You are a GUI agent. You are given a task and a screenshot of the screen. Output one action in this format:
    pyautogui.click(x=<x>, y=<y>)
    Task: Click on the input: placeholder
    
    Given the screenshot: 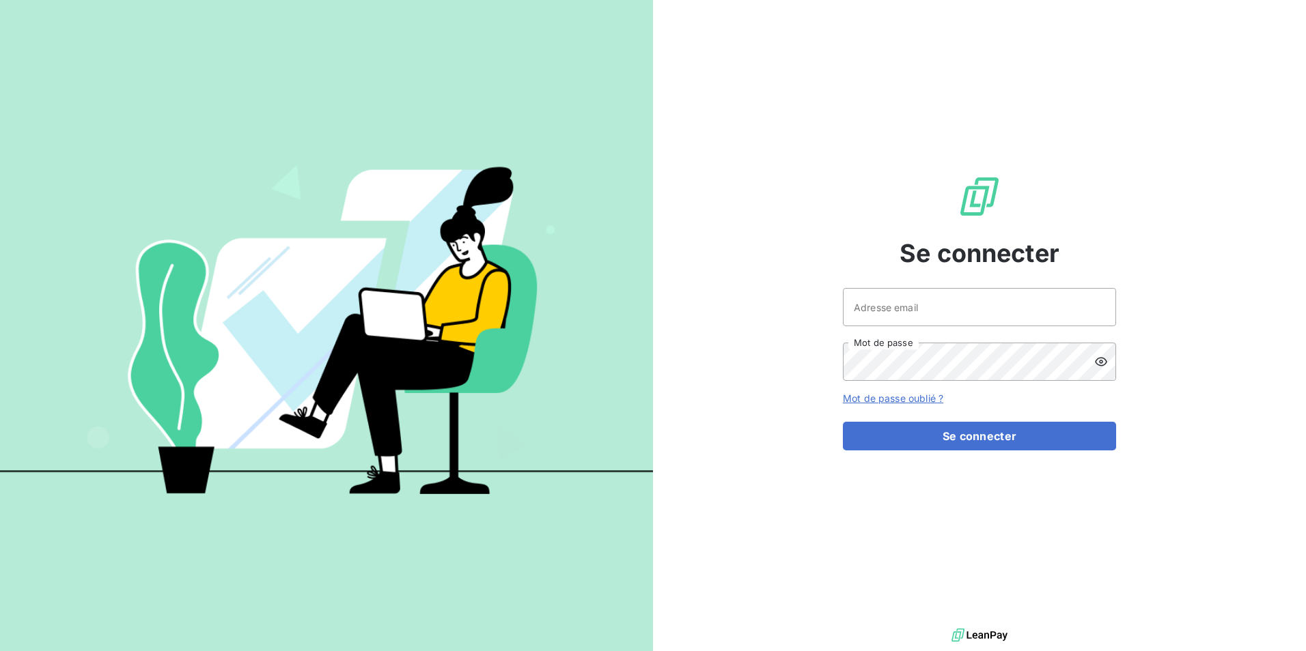 What is the action you would take?
    pyautogui.click(x=979, y=307)
    